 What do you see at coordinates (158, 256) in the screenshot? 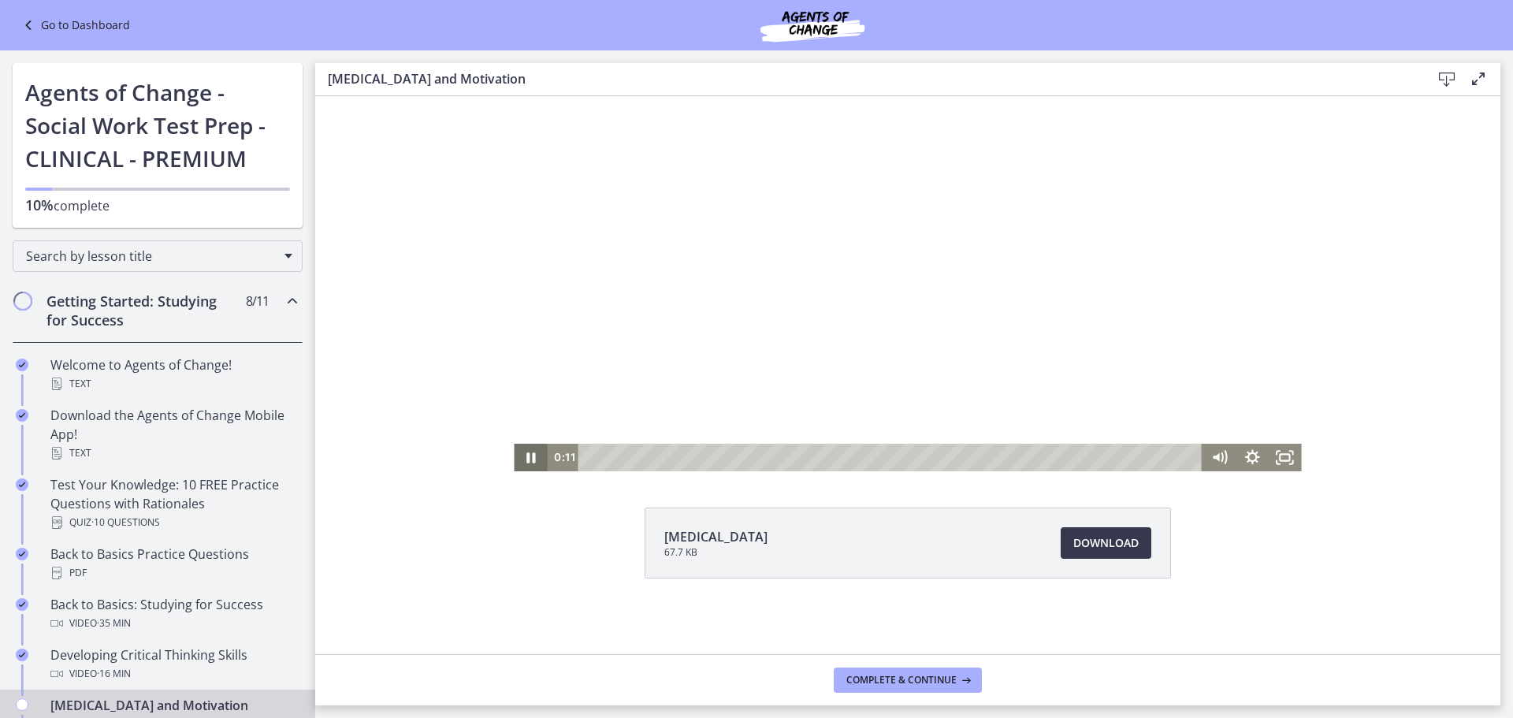
I see `div: Search by lesson title` at bounding box center [158, 256].